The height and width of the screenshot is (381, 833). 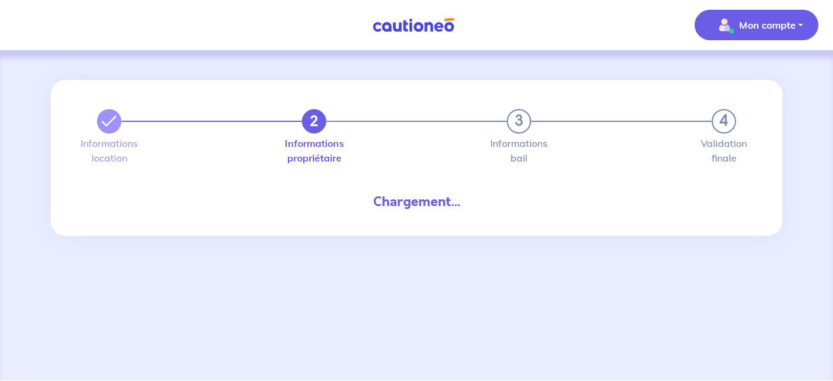 What do you see at coordinates (314, 121) in the screenshot?
I see `button: 2` at bounding box center [314, 121].